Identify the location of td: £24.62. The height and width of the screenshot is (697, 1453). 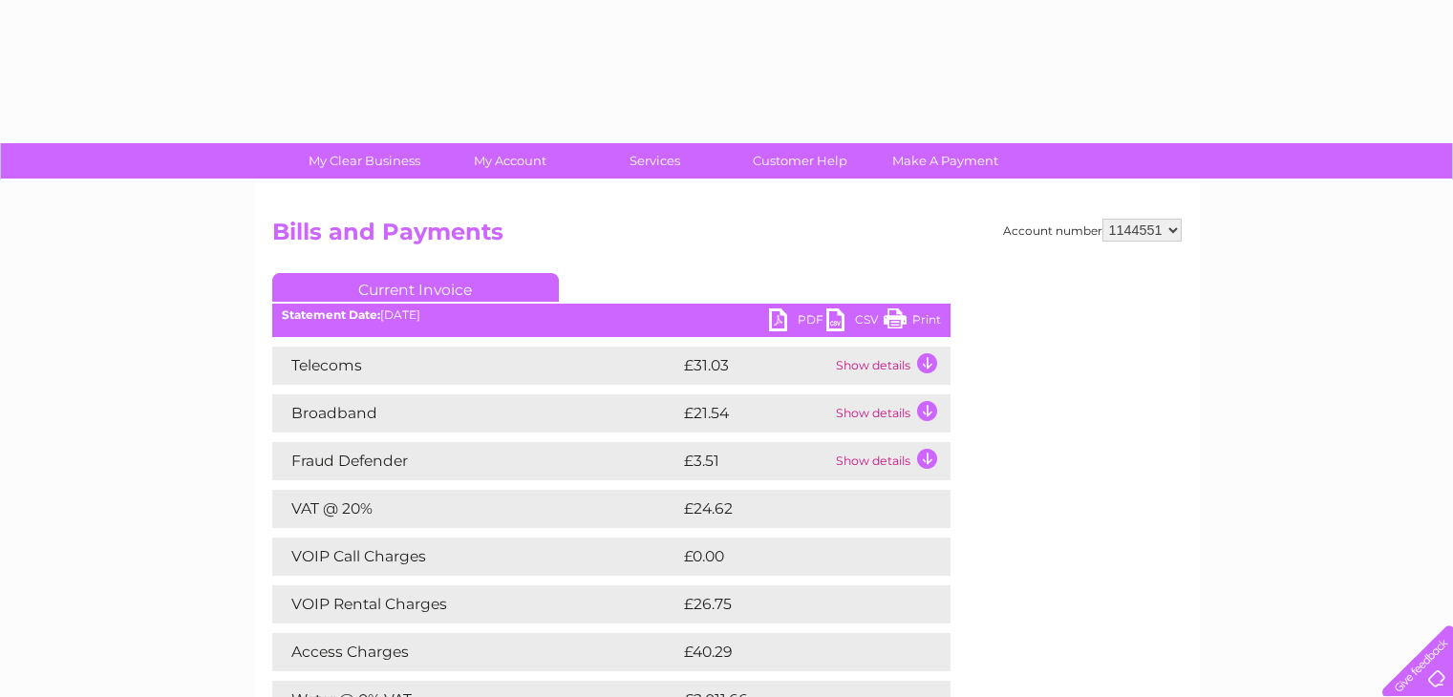
(796, 509).